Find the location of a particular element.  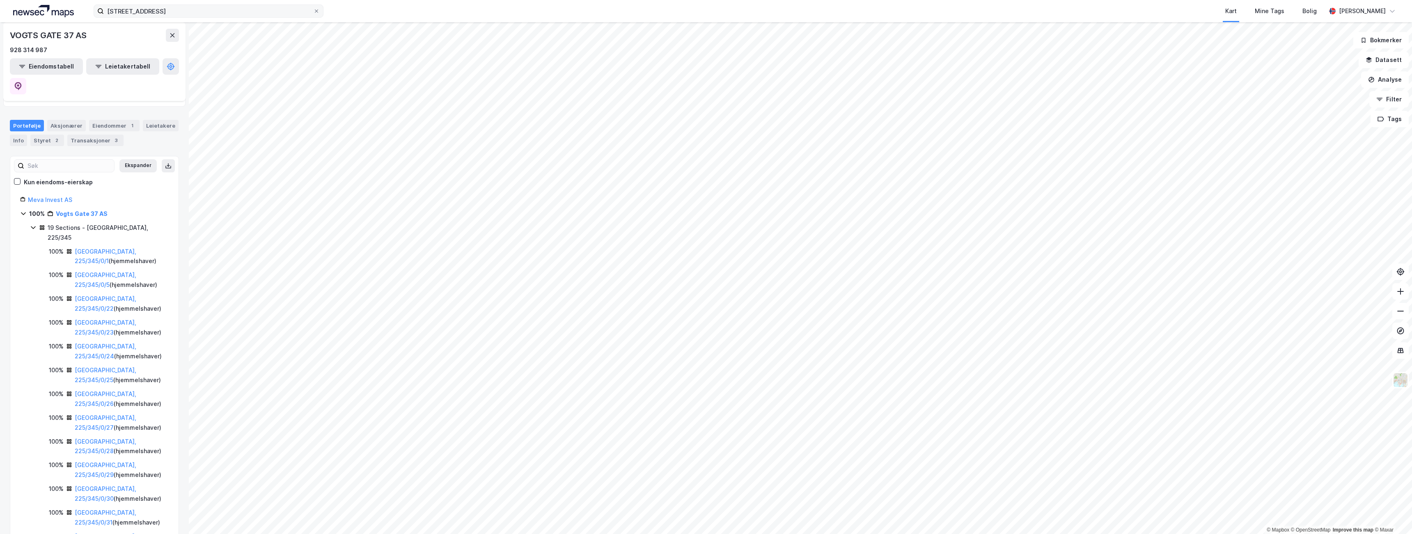

div: 3 is located at coordinates (116, 140).